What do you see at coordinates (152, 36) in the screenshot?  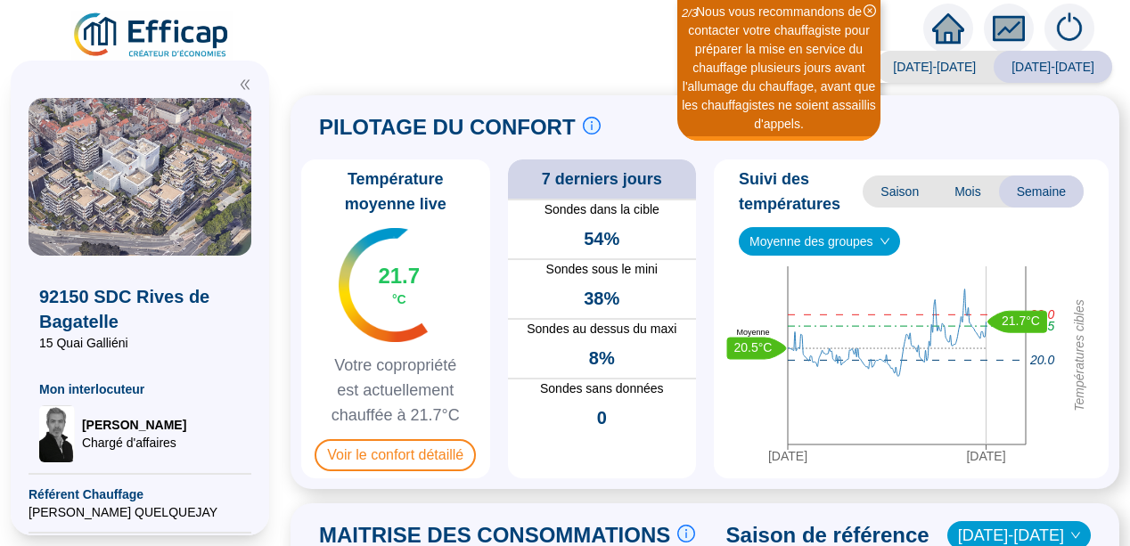 I see `img: efficap energie logo` at bounding box center [152, 36].